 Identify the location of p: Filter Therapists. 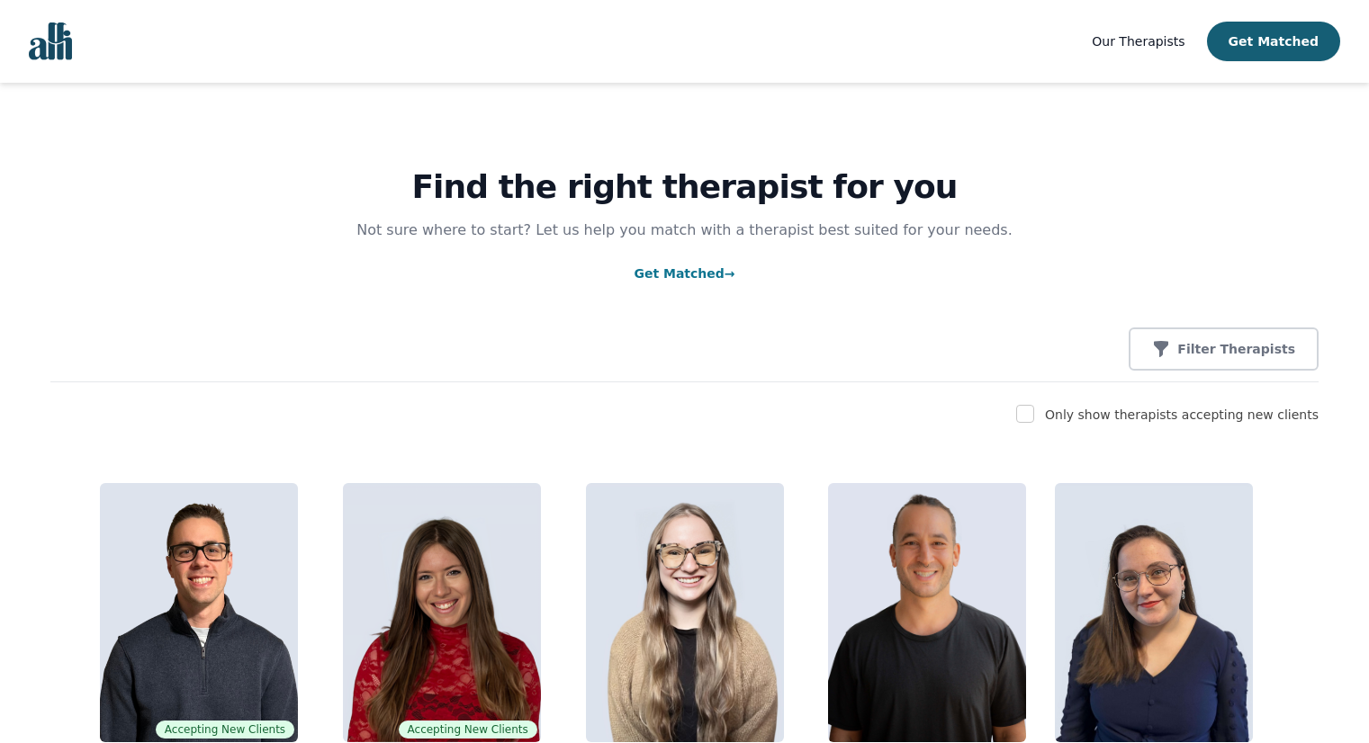
(1235, 349).